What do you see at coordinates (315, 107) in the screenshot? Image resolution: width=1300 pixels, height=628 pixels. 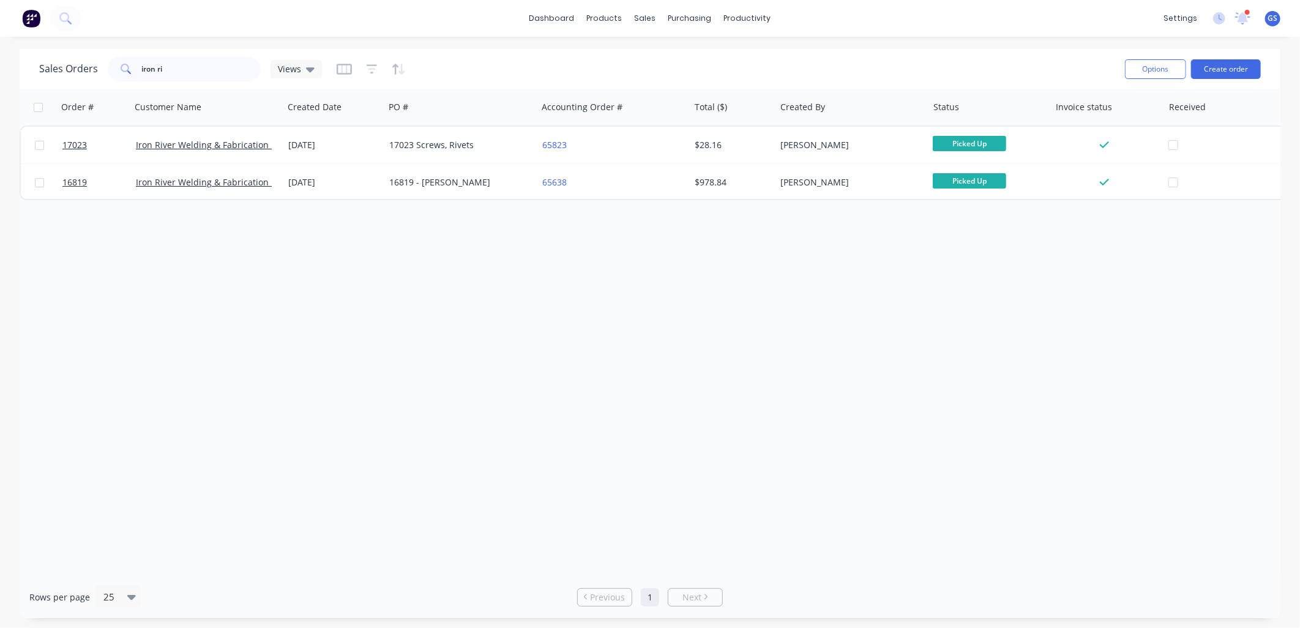 I see `div: Created Date` at bounding box center [315, 107].